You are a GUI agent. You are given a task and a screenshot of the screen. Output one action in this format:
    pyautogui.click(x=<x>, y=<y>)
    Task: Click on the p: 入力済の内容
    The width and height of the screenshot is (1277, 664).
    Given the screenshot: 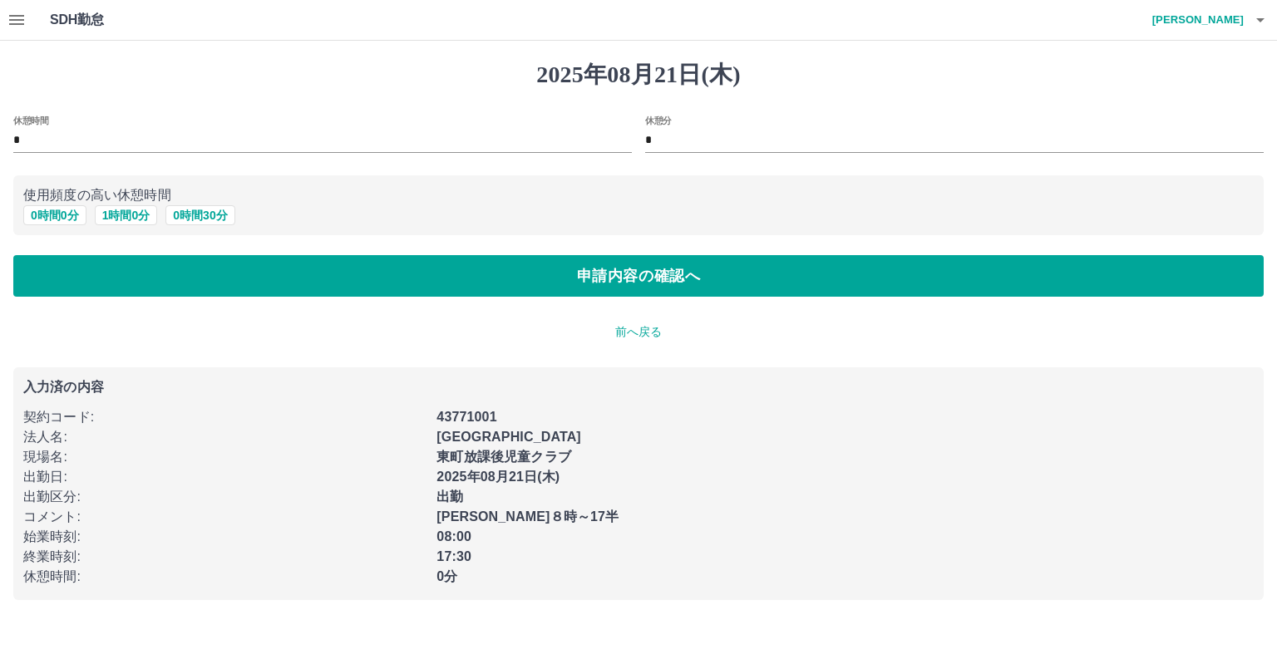 What is the action you would take?
    pyautogui.click(x=638, y=387)
    